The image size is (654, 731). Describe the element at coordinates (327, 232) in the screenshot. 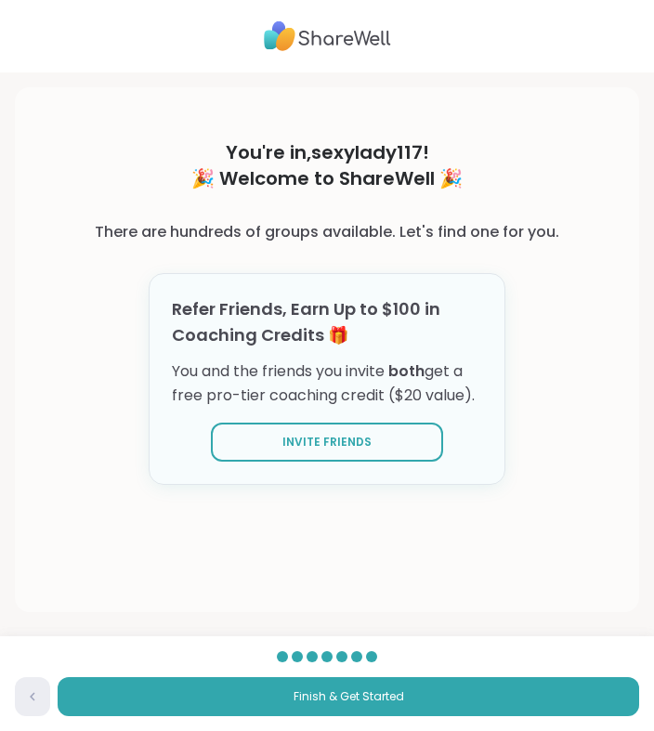

I see `h3: There are hundreds of groups available. Let's find one for you.` at that location.